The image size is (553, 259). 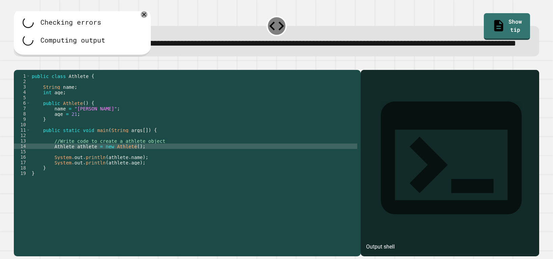 I want to click on div: 9, so click(x=22, y=119).